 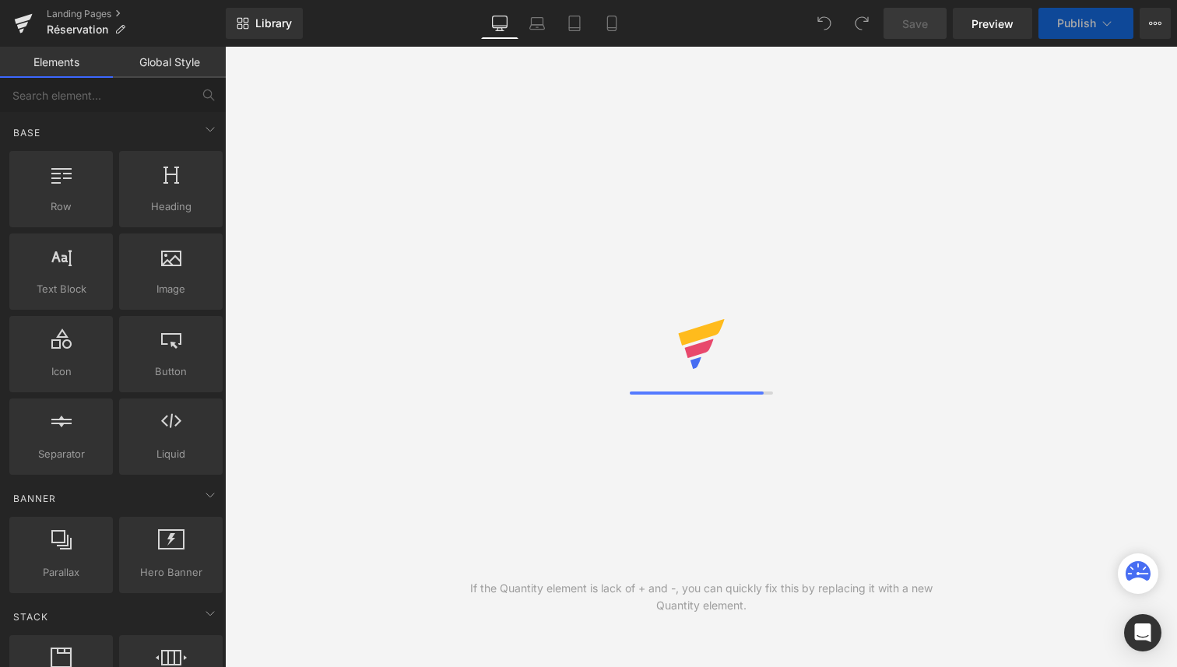 What do you see at coordinates (61, 371) in the screenshot?
I see `span: Icon` at bounding box center [61, 371].